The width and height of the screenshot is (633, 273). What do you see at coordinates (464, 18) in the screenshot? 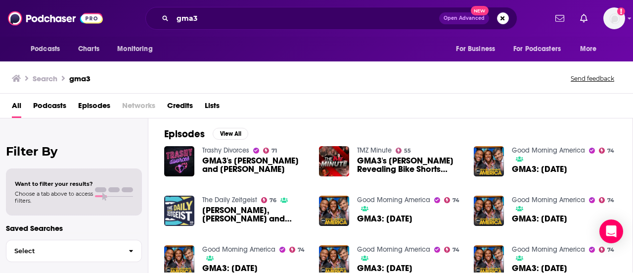
I see `span: Open Advanced` at bounding box center [464, 18].